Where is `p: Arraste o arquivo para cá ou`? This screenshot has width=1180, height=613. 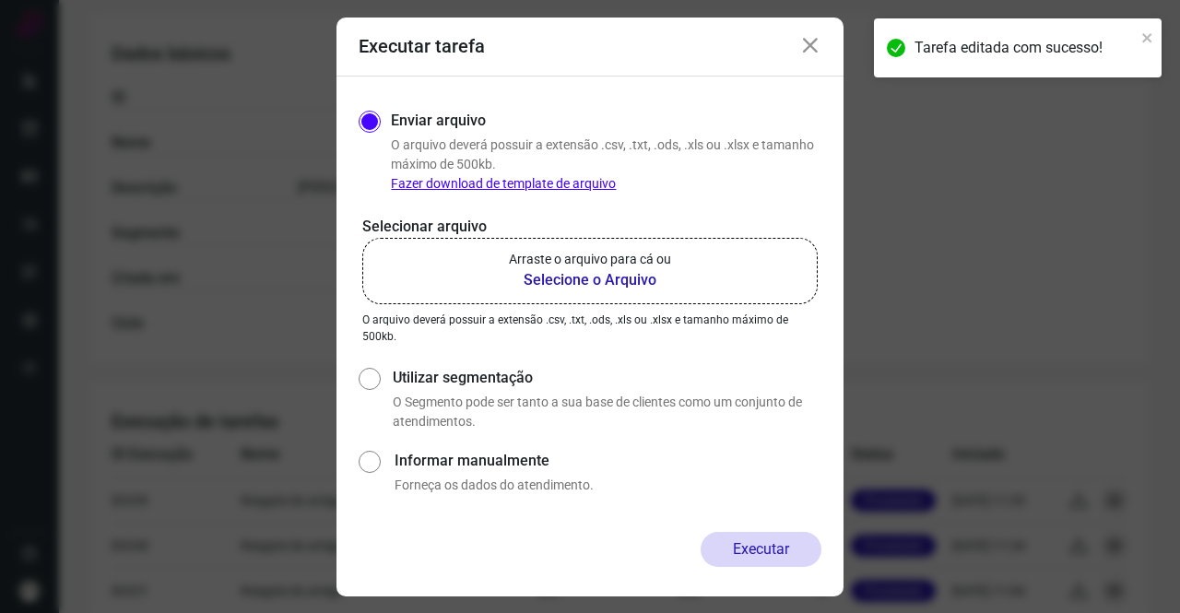
p: Arraste o arquivo para cá ou is located at coordinates (590, 259).